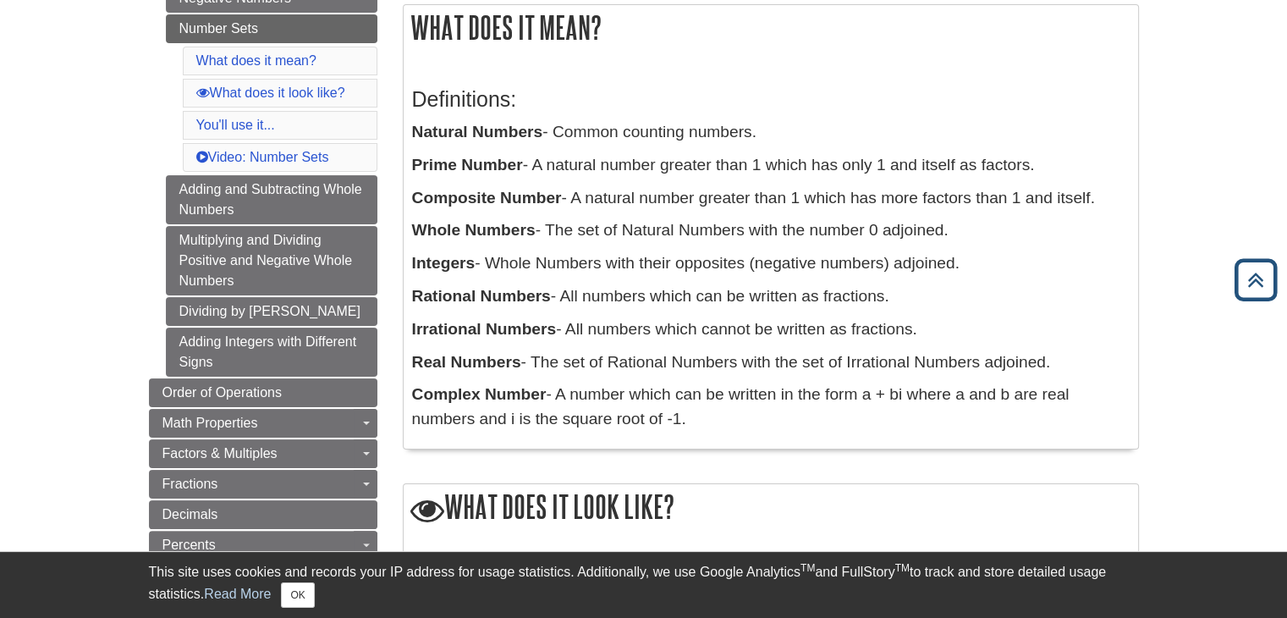 This screenshot has height=618, width=1287. Describe the element at coordinates (263, 393) in the screenshot. I see `a: Order of Operations` at that location.